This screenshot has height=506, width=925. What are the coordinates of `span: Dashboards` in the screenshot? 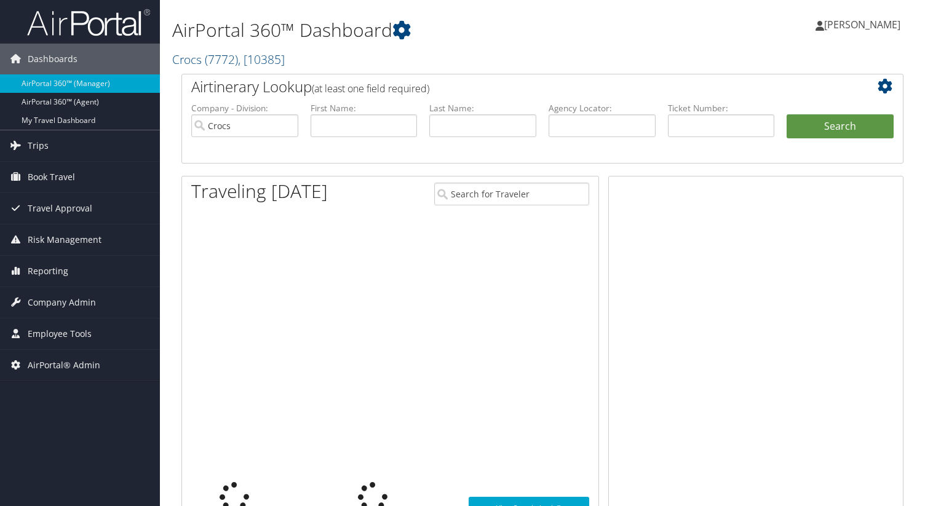 It's located at (52, 59).